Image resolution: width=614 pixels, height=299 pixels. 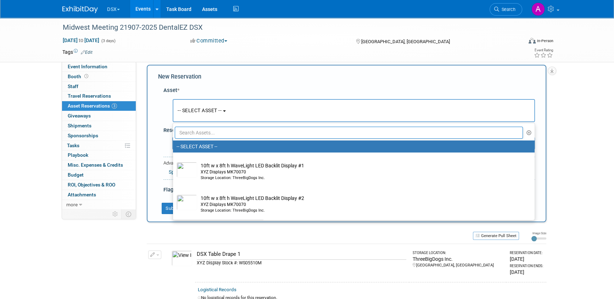 What do you see at coordinates (99, 67) in the screenshot?
I see `a: Event Information` at bounding box center [99, 67].